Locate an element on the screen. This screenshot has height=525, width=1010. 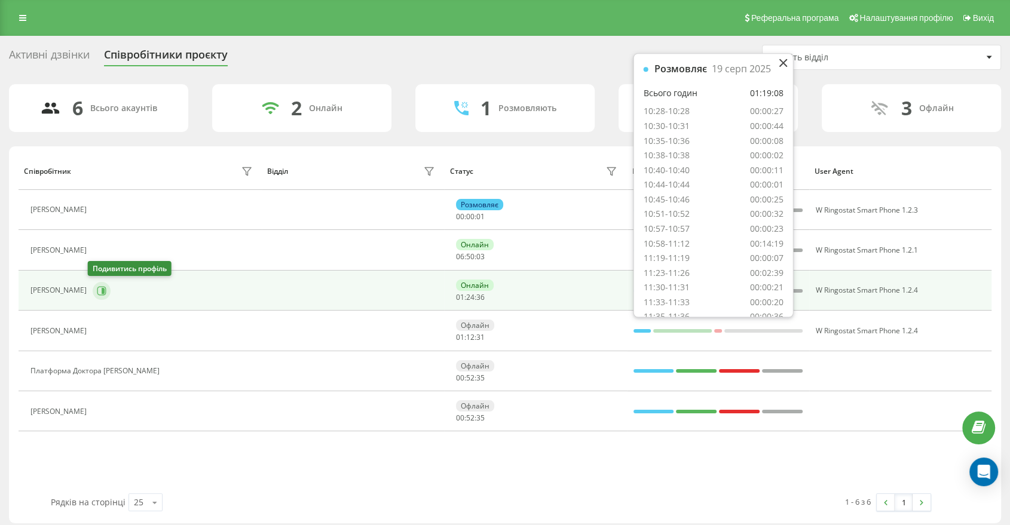
div: 11:30-11:31 is located at coordinates (666, 288).